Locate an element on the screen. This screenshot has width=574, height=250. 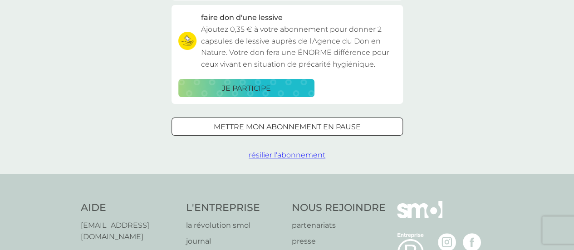
p: la révolution smol is located at coordinates (234, 225).